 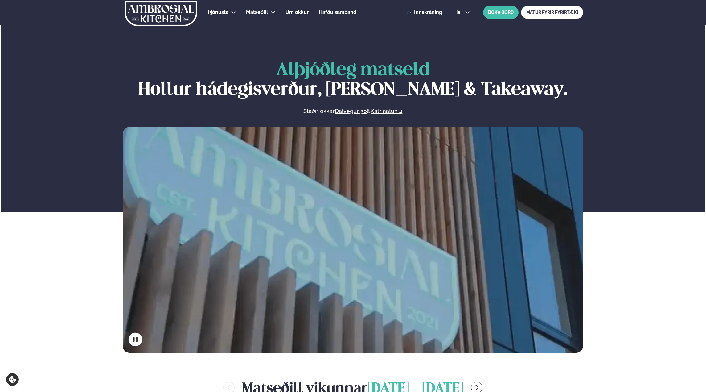 I want to click on span: Þjónusta, so click(x=218, y=12).